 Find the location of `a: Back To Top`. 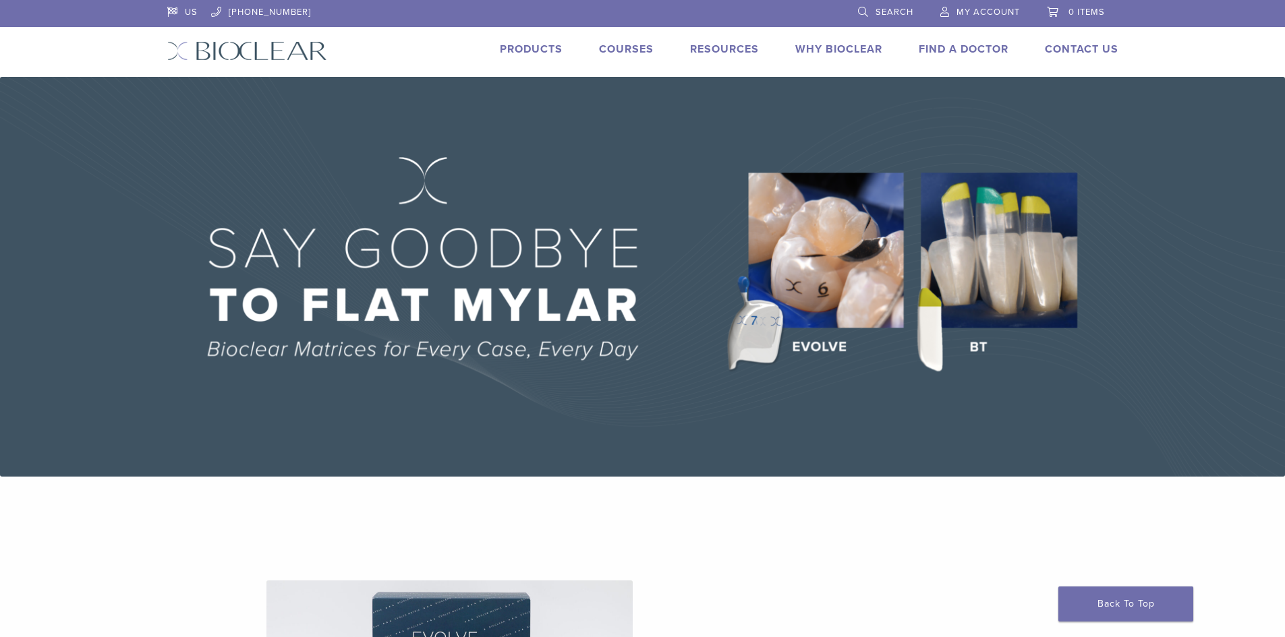

a: Back To Top is located at coordinates (1125, 604).